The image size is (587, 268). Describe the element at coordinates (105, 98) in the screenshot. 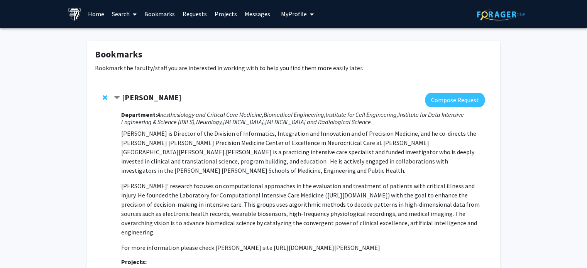

I see `span: Remove Robert Stevens from bookmarks` at that location.